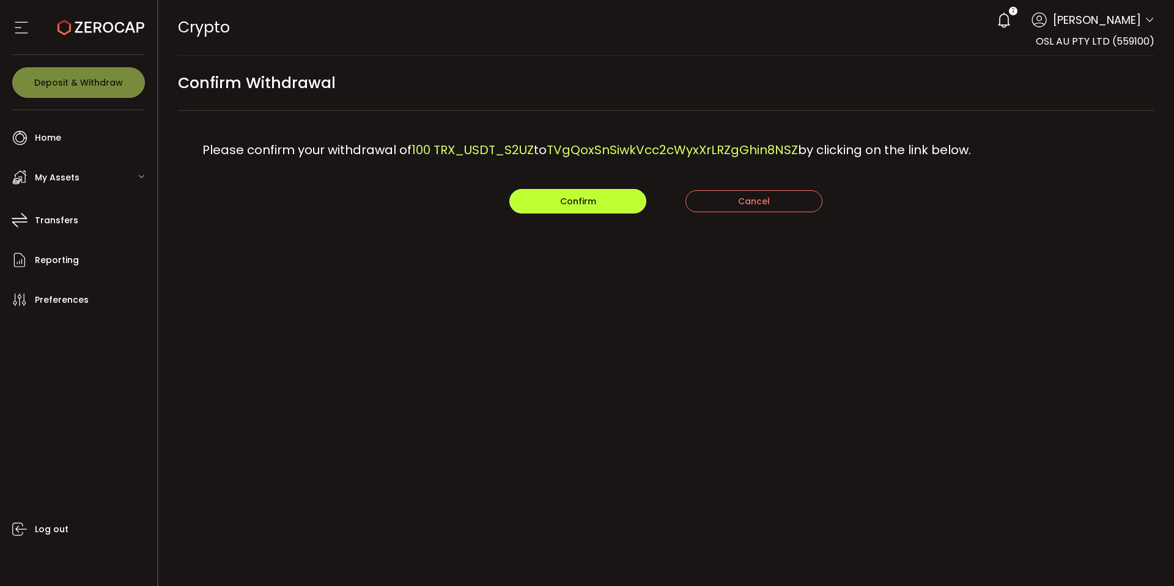 The width and height of the screenshot is (1174, 586). What do you see at coordinates (62, 300) in the screenshot?
I see `span: Preferences` at bounding box center [62, 300].